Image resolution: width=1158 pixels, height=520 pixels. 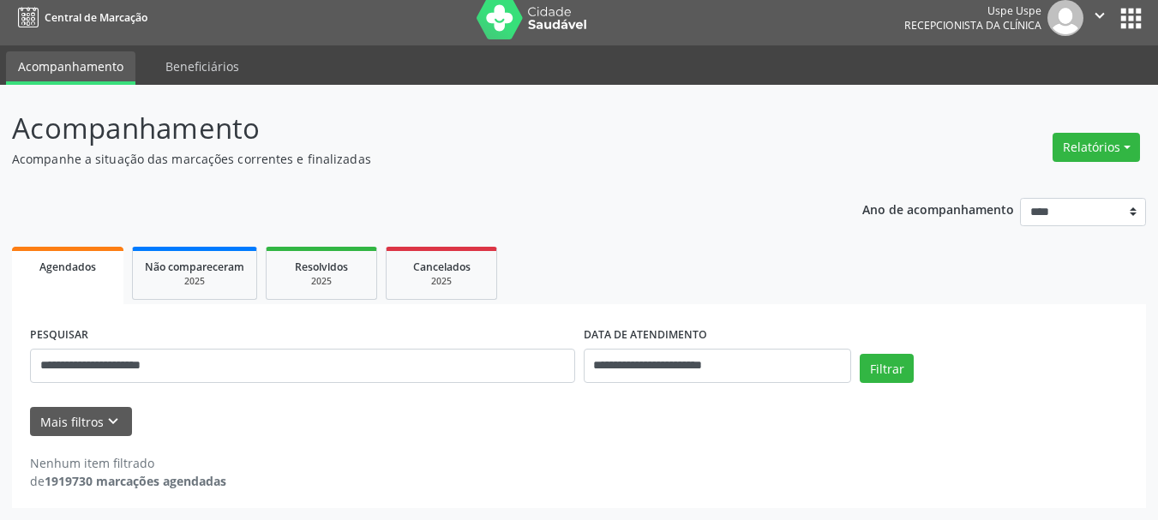 What do you see at coordinates (202, 66) in the screenshot?
I see `a: Beneficiários` at bounding box center [202, 66].